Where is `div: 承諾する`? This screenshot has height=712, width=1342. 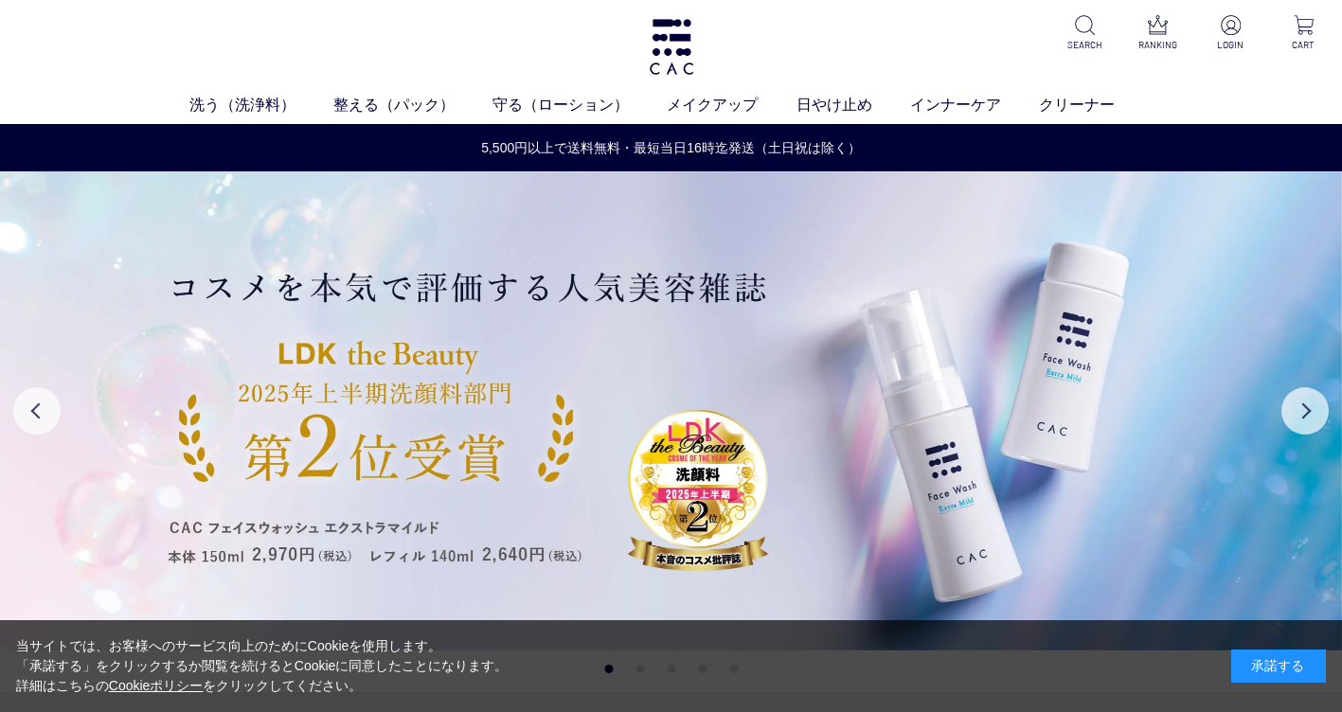
div: 承諾する is located at coordinates (1278, 666).